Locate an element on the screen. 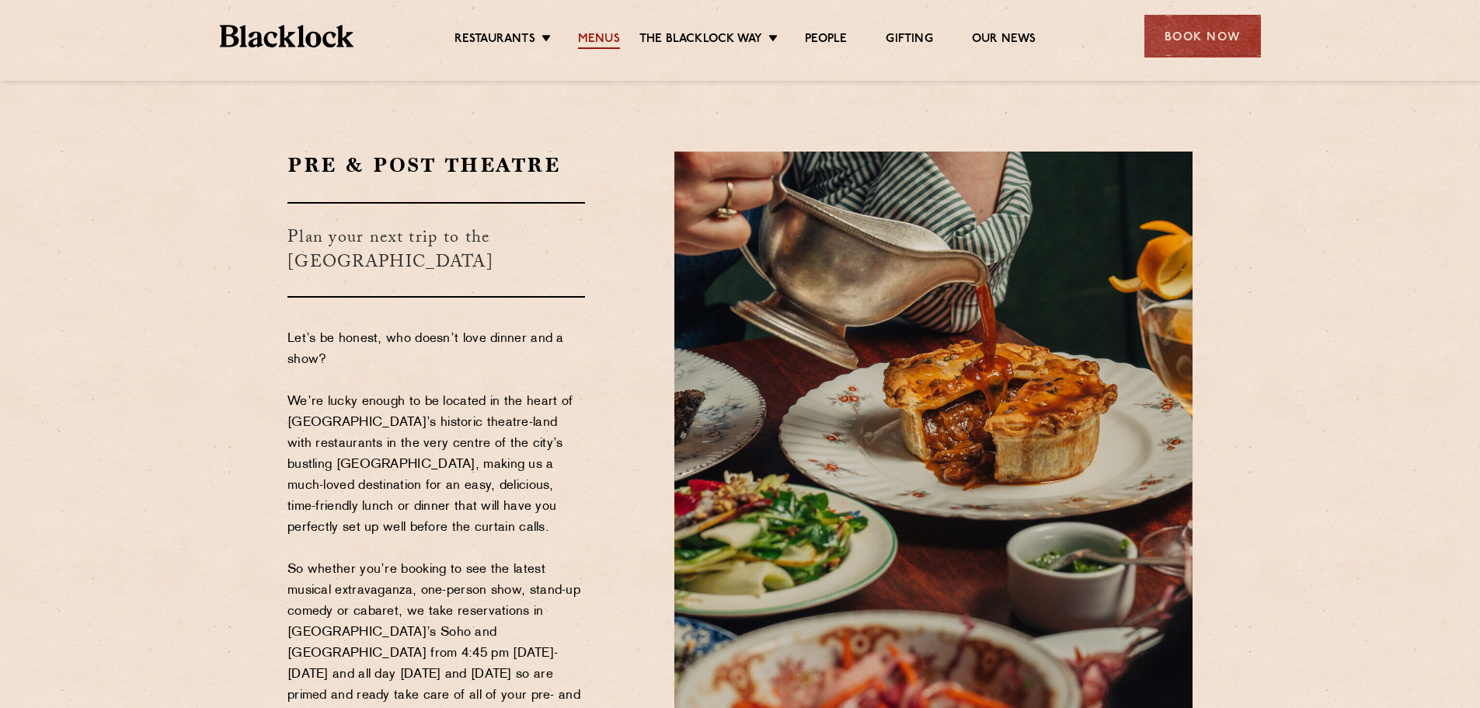 Image resolution: width=1480 pixels, height=708 pixels. a: Restaurants is located at coordinates (495, 40).